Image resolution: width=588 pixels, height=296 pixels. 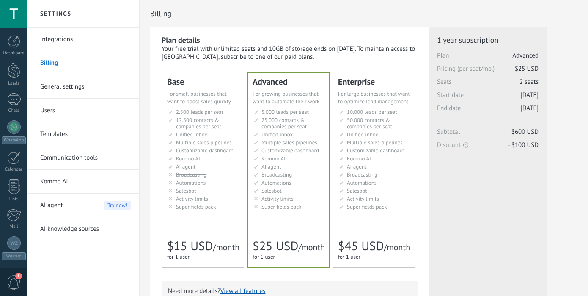 I want to click on span: Seats, so click(x=488, y=84).